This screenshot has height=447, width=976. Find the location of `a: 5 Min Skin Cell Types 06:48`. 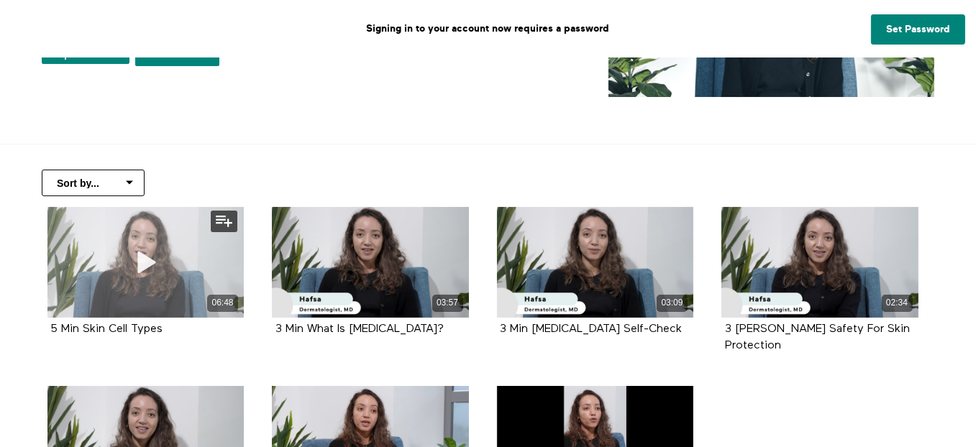

a: 5 Min Skin Cell Types 06:48 is located at coordinates (146, 262).